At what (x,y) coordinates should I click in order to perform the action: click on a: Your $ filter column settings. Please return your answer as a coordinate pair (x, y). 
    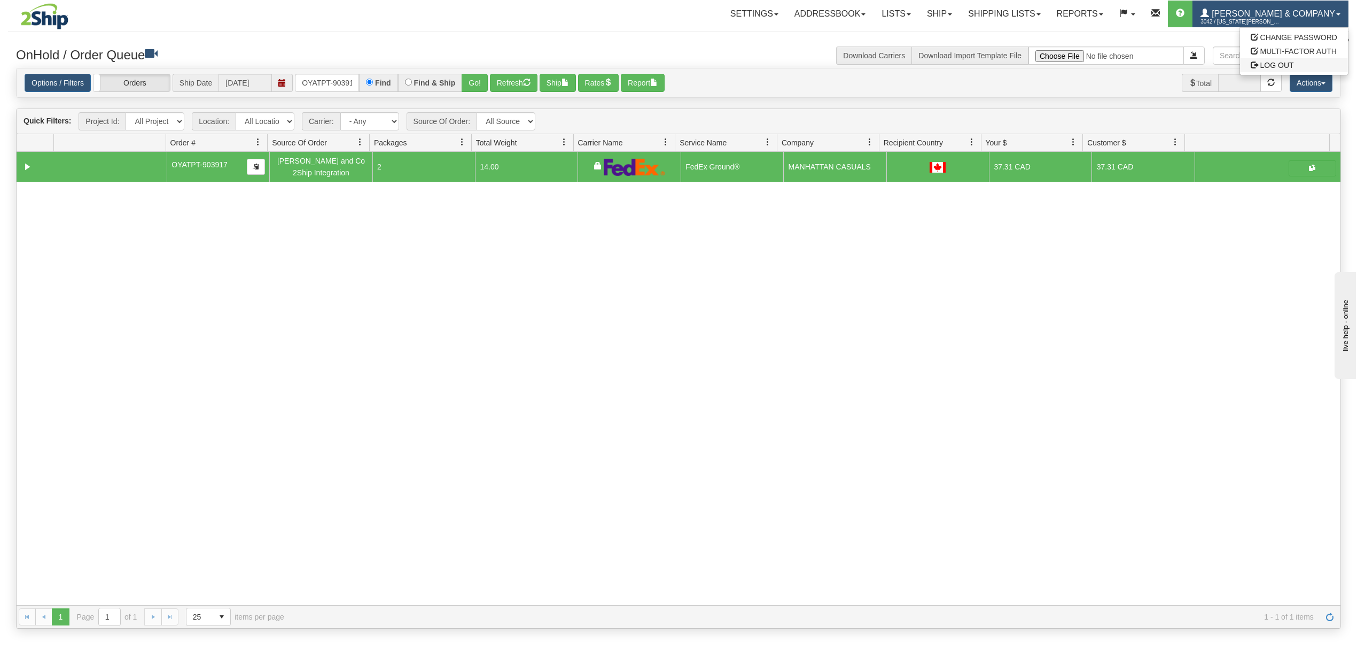
    Looking at the image, I should click on (1073, 142).